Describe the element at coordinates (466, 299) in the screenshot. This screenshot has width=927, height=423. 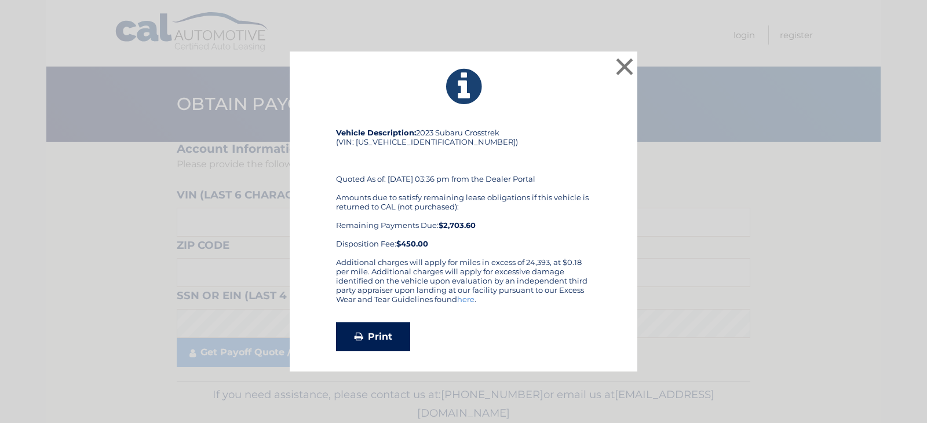
I see `a: here` at that location.